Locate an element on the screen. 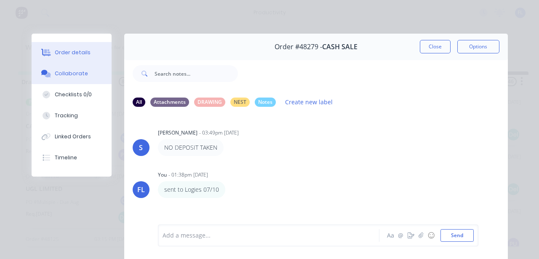 The width and height of the screenshot is (539, 259). button: Send is located at coordinates (457, 236).